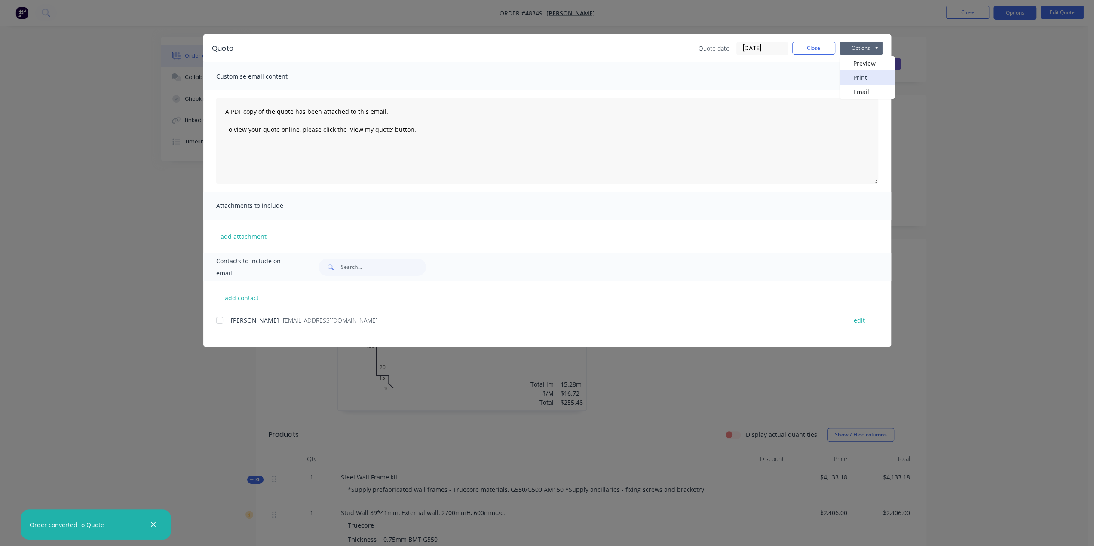  Describe the element at coordinates (257, 267) in the screenshot. I see `span: Contacts to include on email` at that location.